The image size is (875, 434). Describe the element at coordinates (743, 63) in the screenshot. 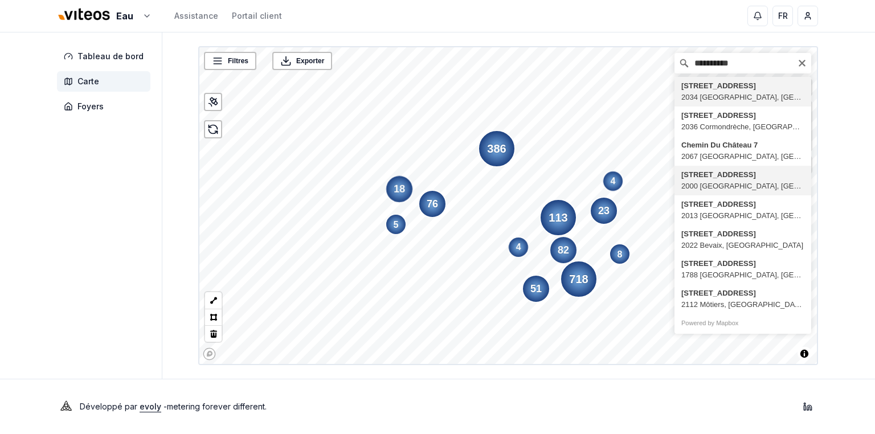

I see `input: Chercher` at that location.